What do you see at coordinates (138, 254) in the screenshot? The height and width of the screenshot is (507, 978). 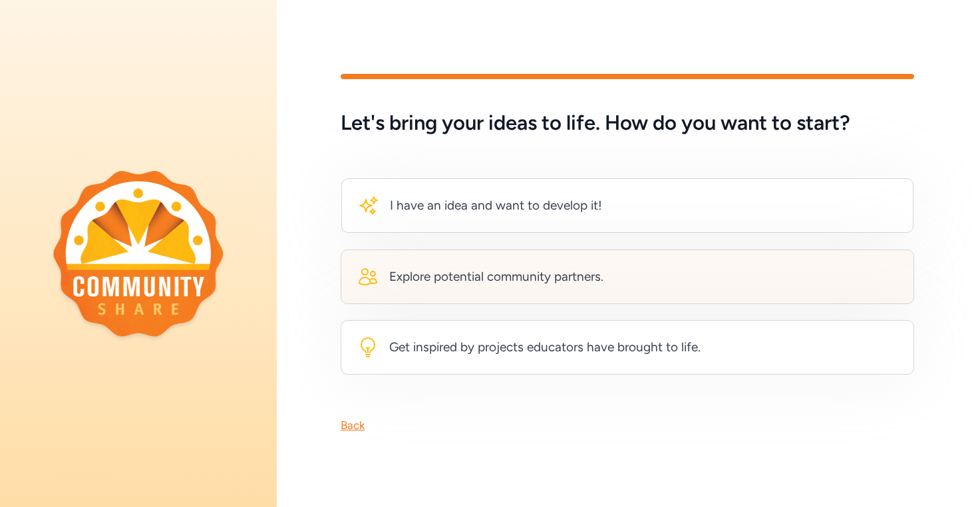 I see `img: logo` at bounding box center [138, 254].